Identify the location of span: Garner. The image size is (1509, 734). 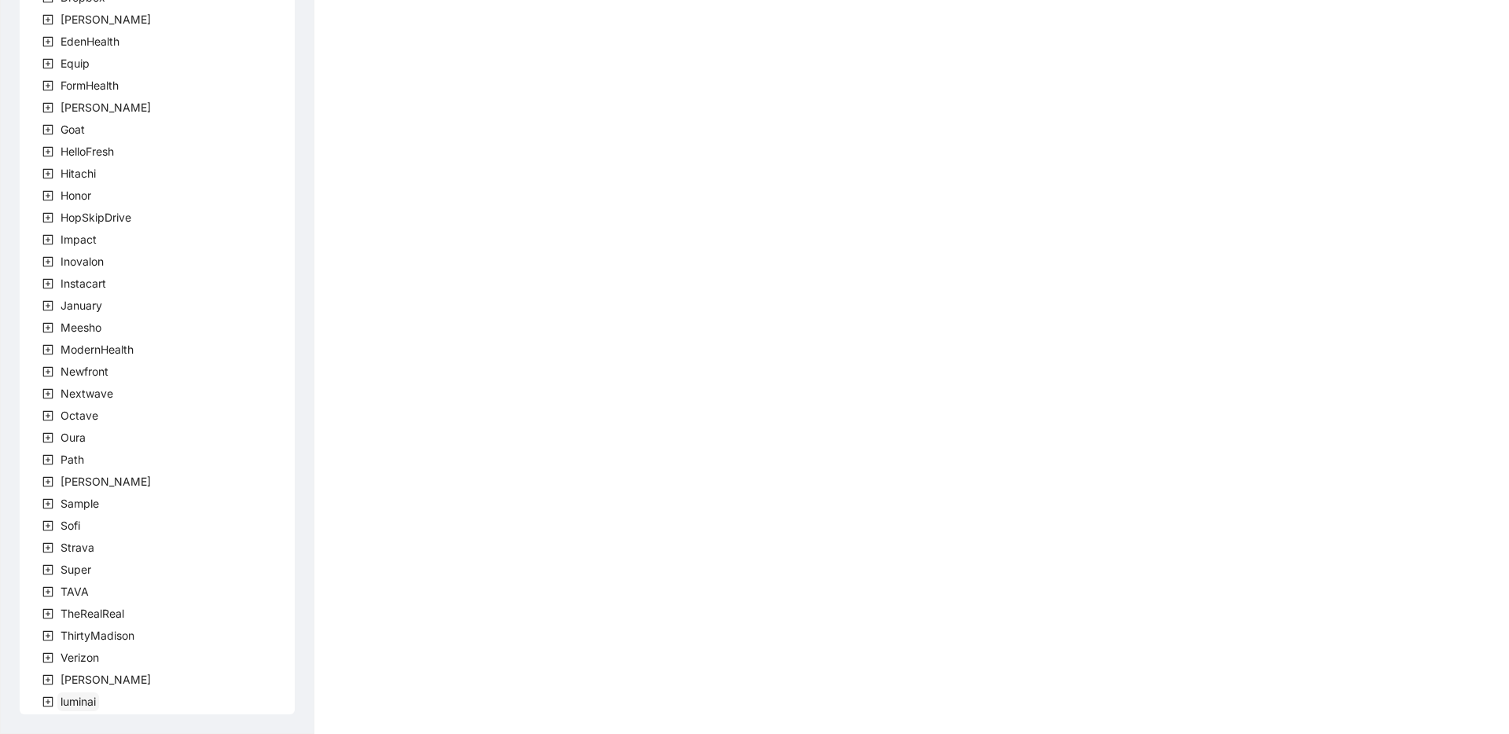
(105, 108).